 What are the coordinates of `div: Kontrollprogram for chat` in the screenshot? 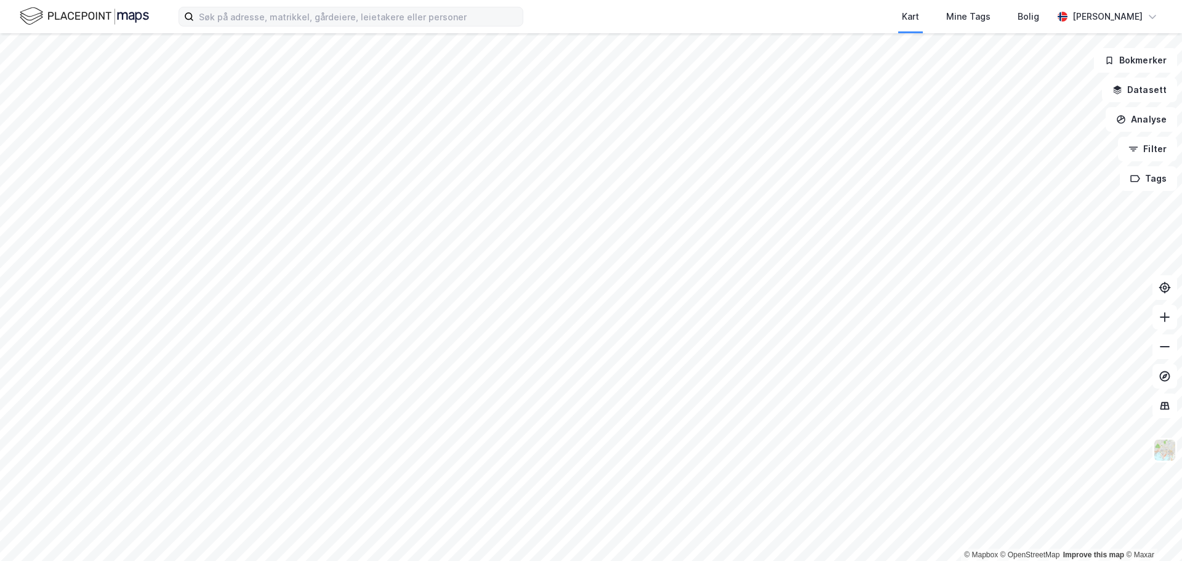 It's located at (1151, 531).